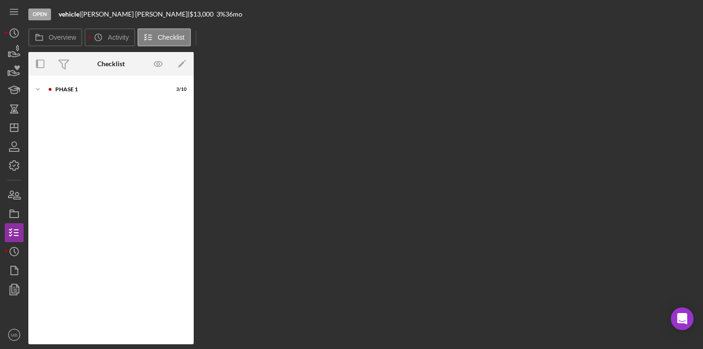  I want to click on div: Checklist, so click(111, 64).